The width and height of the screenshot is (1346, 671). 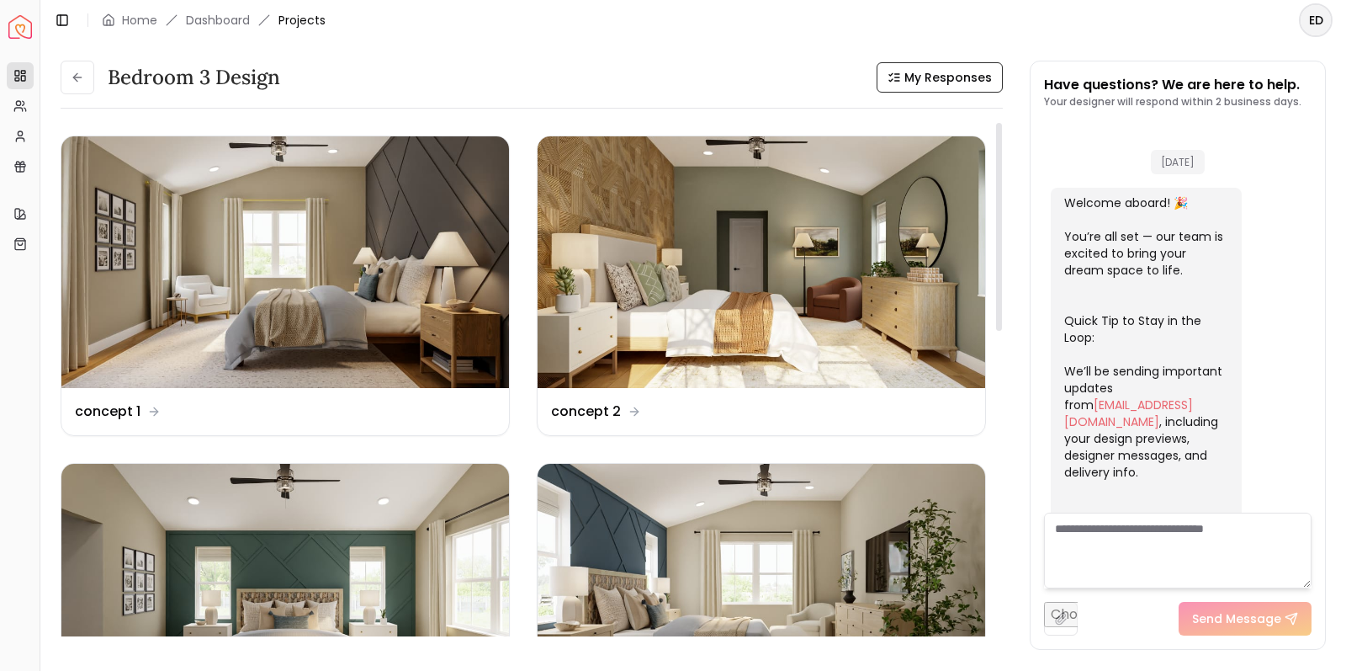 What do you see at coordinates (20, 27) in the screenshot?
I see `img: Spacejoy Logo` at bounding box center [20, 27].